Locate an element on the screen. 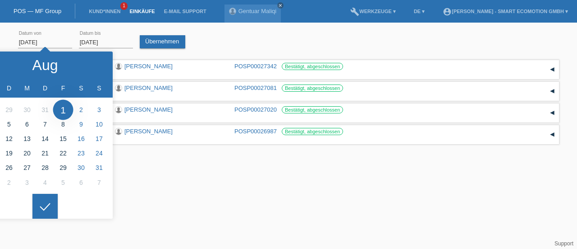 Image resolution: width=577 pixels, height=249 pixels. a: POSP00027342 is located at coordinates (256, 66).